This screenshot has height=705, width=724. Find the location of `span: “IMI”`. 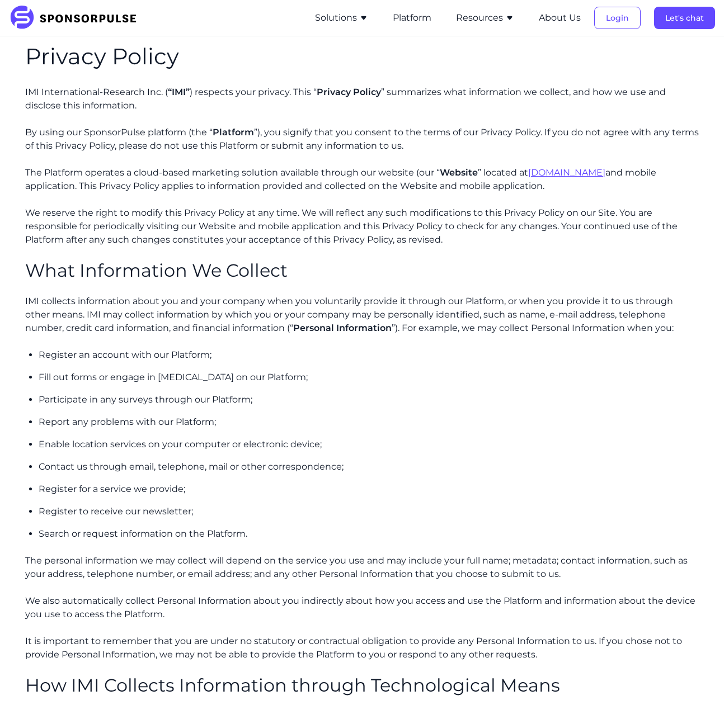

span: “IMI” is located at coordinates (178, 92).